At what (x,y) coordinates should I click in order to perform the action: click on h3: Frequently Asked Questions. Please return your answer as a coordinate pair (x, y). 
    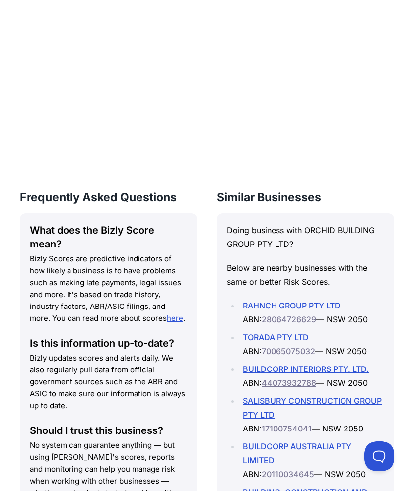
    Looking at the image, I should click on (108, 197).